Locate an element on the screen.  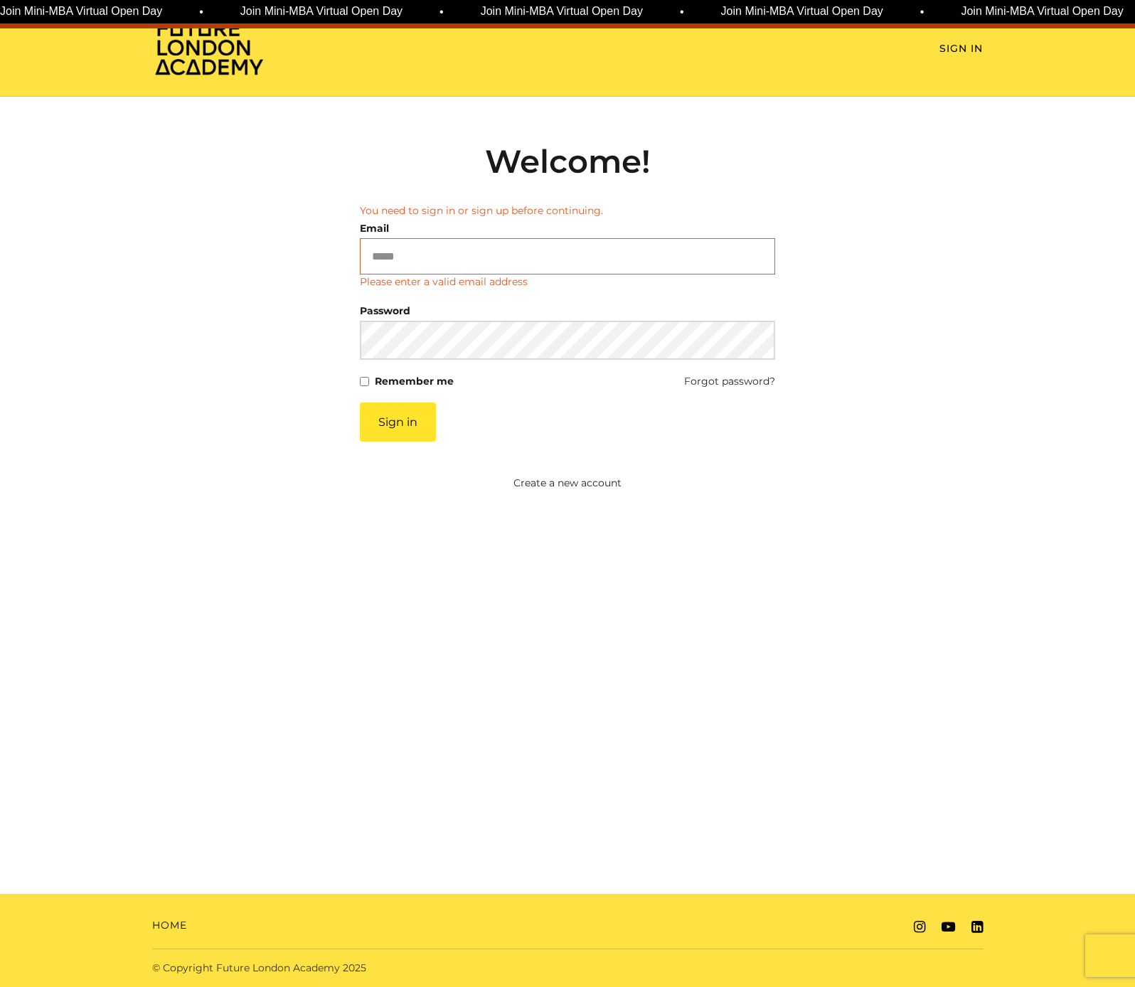
label: Email is located at coordinates (374, 228).